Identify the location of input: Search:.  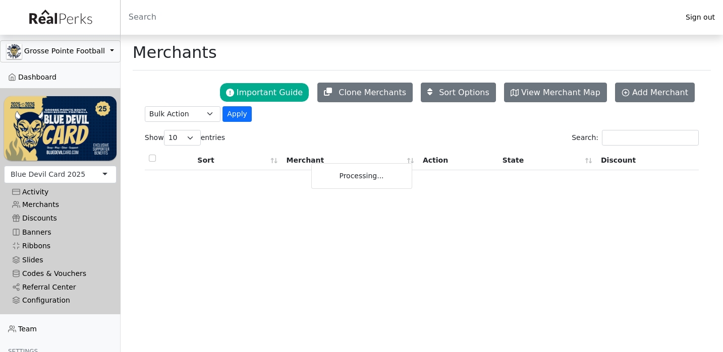
(650, 138).